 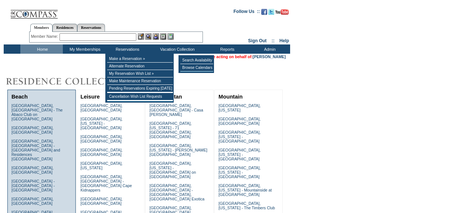 What do you see at coordinates (230, 97) in the screenshot?
I see `a: Mountain` at bounding box center [230, 97].